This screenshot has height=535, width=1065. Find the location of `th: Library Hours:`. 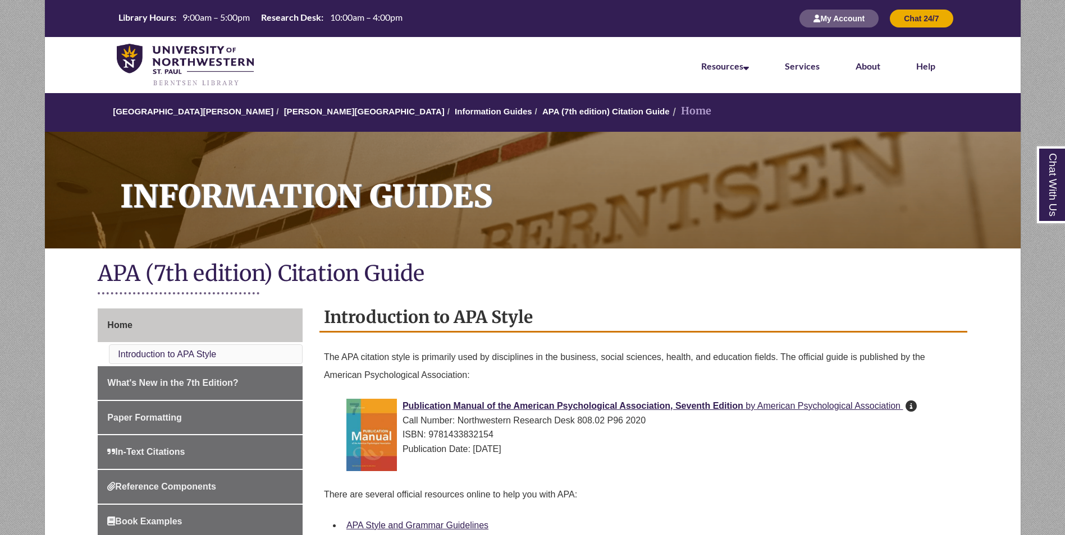

th: Library Hours: is located at coordinates (146, 17).